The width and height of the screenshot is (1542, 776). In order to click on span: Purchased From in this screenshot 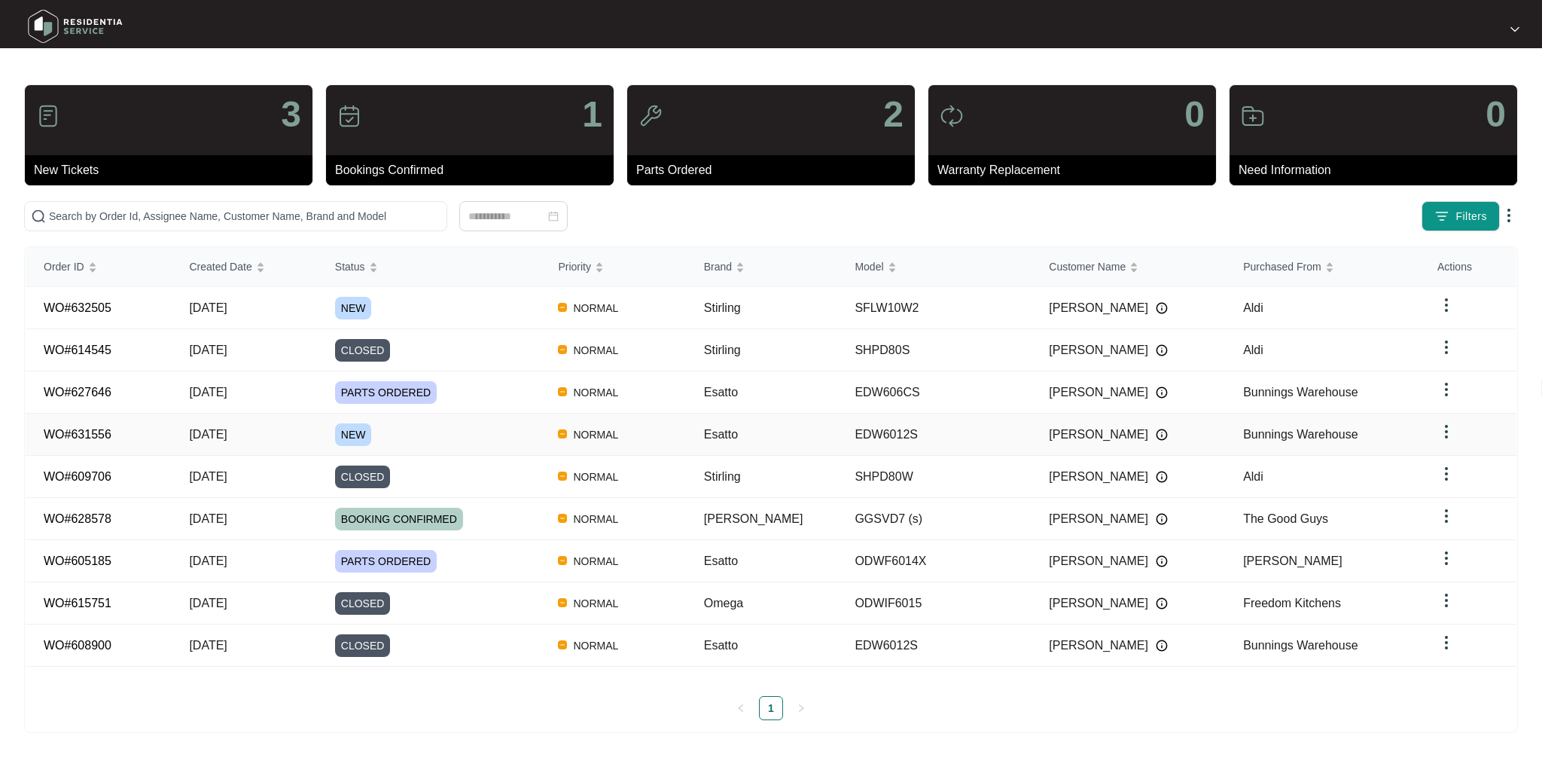, I will do `click(1282, 267)`.